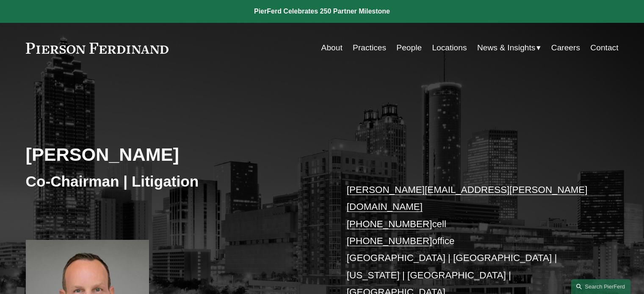  Describe the element at coordinates (566, 48) in the screenshot. I see `a: Careers` at that location.